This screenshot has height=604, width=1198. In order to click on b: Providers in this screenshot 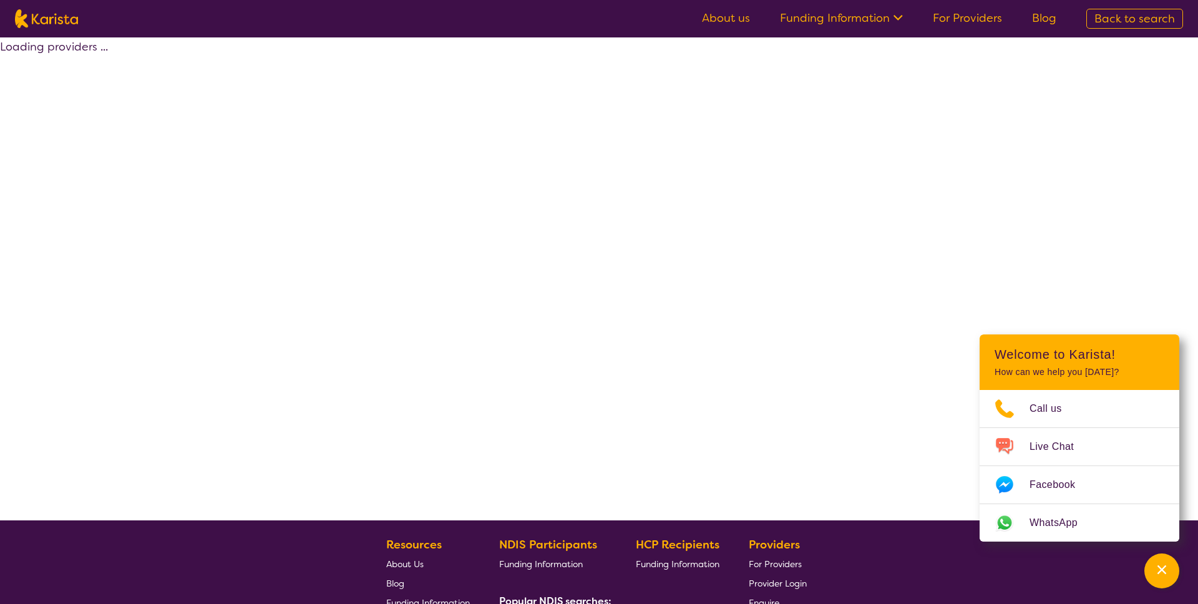, I will do `click(775, 545)`.